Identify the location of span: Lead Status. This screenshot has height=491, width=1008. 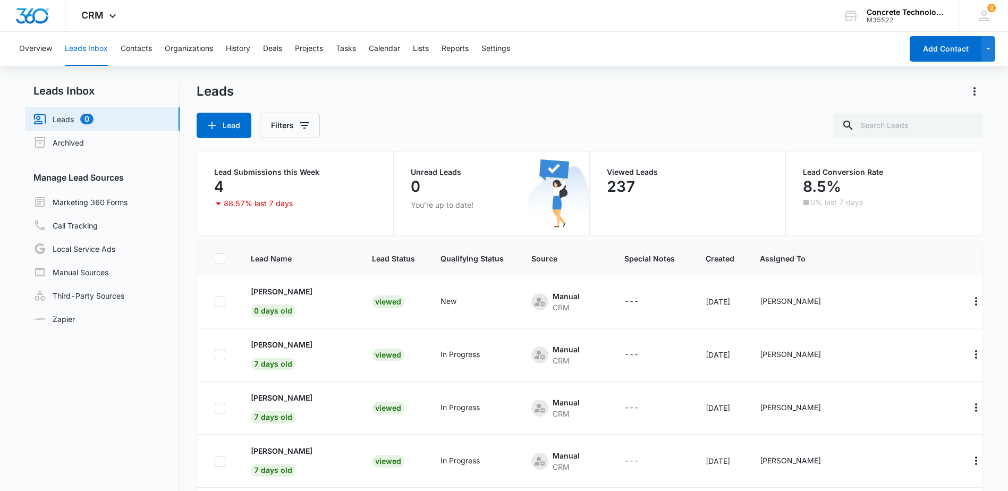
(393, 258).